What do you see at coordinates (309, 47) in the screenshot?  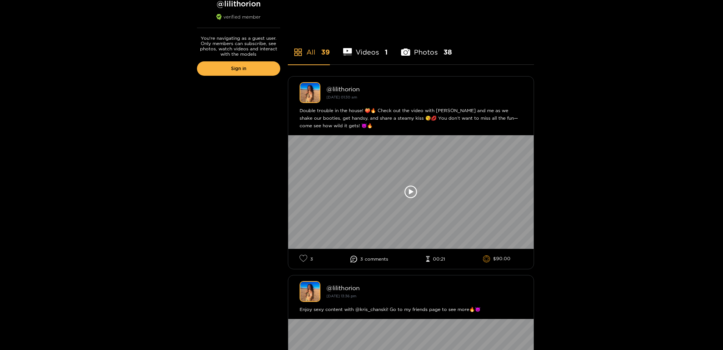 I see `li: All` at bounding box center [309, 47].